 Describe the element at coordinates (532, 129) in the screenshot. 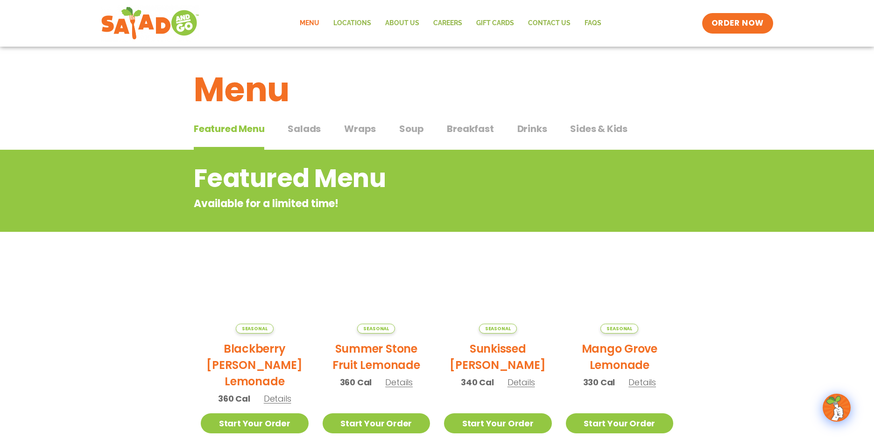

I see `span: Drinks` at that location.